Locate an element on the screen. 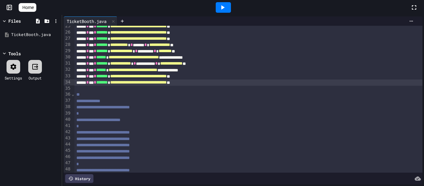  div: 49 is located at coordinates (67, 176).